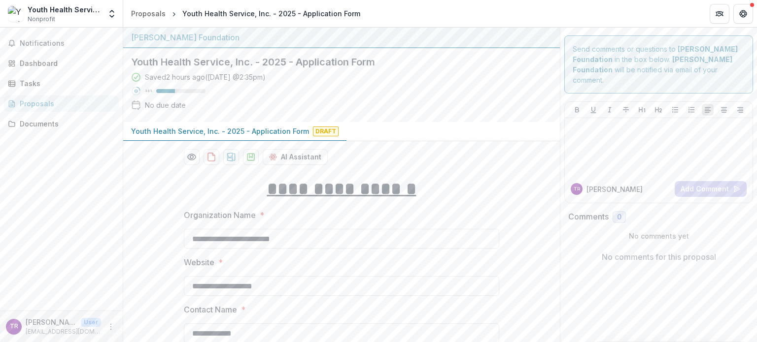 Image resolution: width=757 pixels, height=342 pixels. I want to click on button: Add Comment, so click(711, 189).